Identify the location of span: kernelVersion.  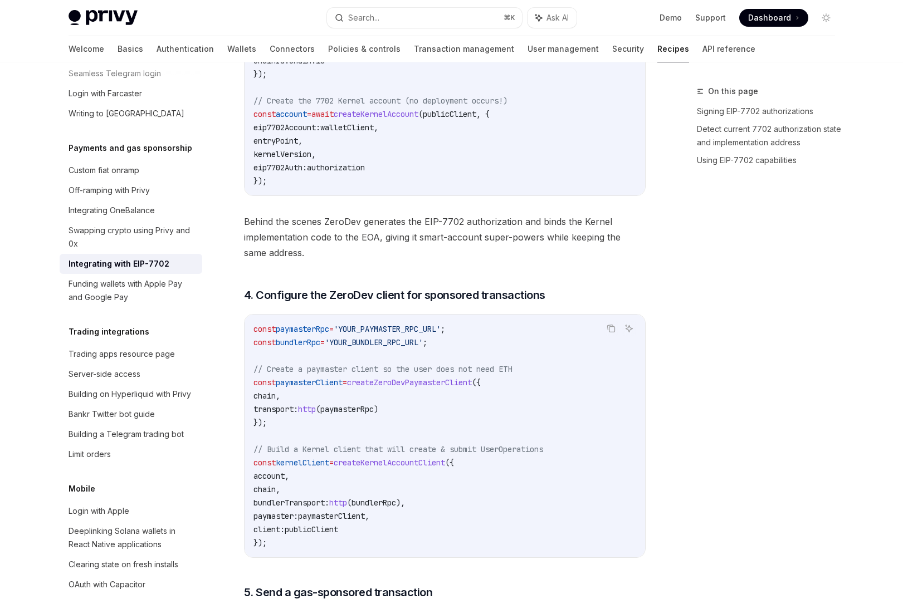
(282, 154).